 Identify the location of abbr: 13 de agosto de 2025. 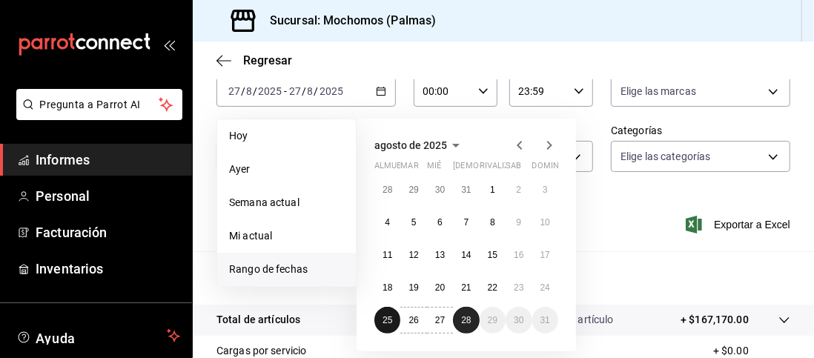
(439, 255).